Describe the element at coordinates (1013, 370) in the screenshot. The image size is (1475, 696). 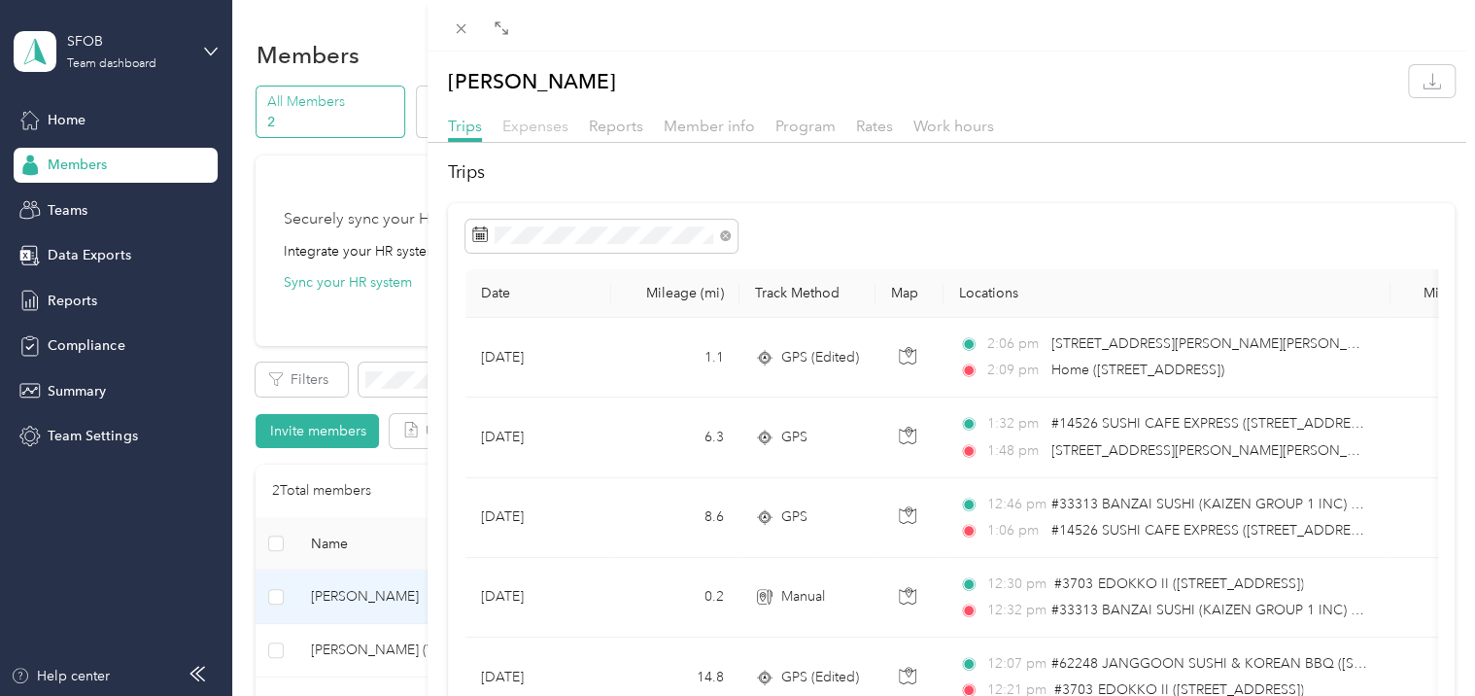
I see `span: 2:09 pm` at that location.